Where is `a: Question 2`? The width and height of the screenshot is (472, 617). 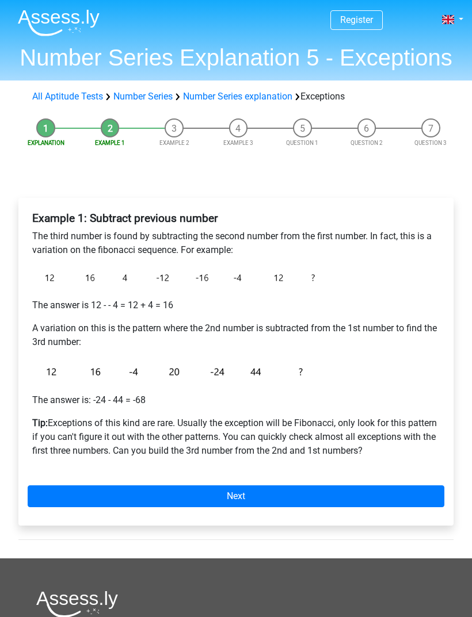 a: Question 2 is located at coordinates (366, 143).